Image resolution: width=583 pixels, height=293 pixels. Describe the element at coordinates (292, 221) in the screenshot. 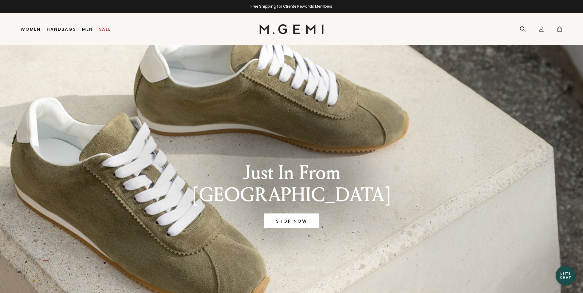

I see `a: Banner primary button` at that location.